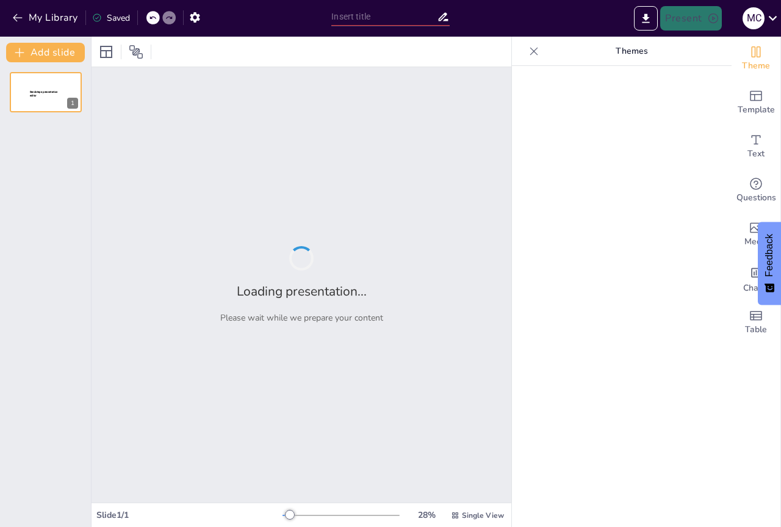 The height and width of the screenshot is (527, 781). I want to click on div: Saved, so click(111, 18).